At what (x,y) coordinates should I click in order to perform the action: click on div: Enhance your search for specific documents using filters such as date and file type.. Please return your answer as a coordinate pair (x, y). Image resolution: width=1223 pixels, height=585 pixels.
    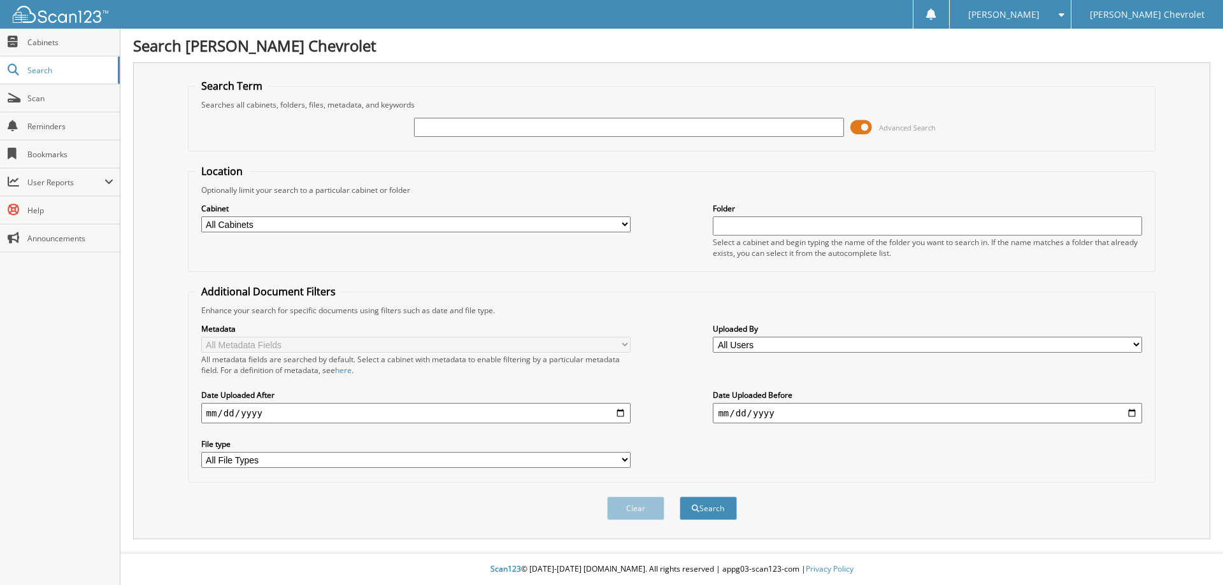
    Looking at the image, I should click on (672, 310).